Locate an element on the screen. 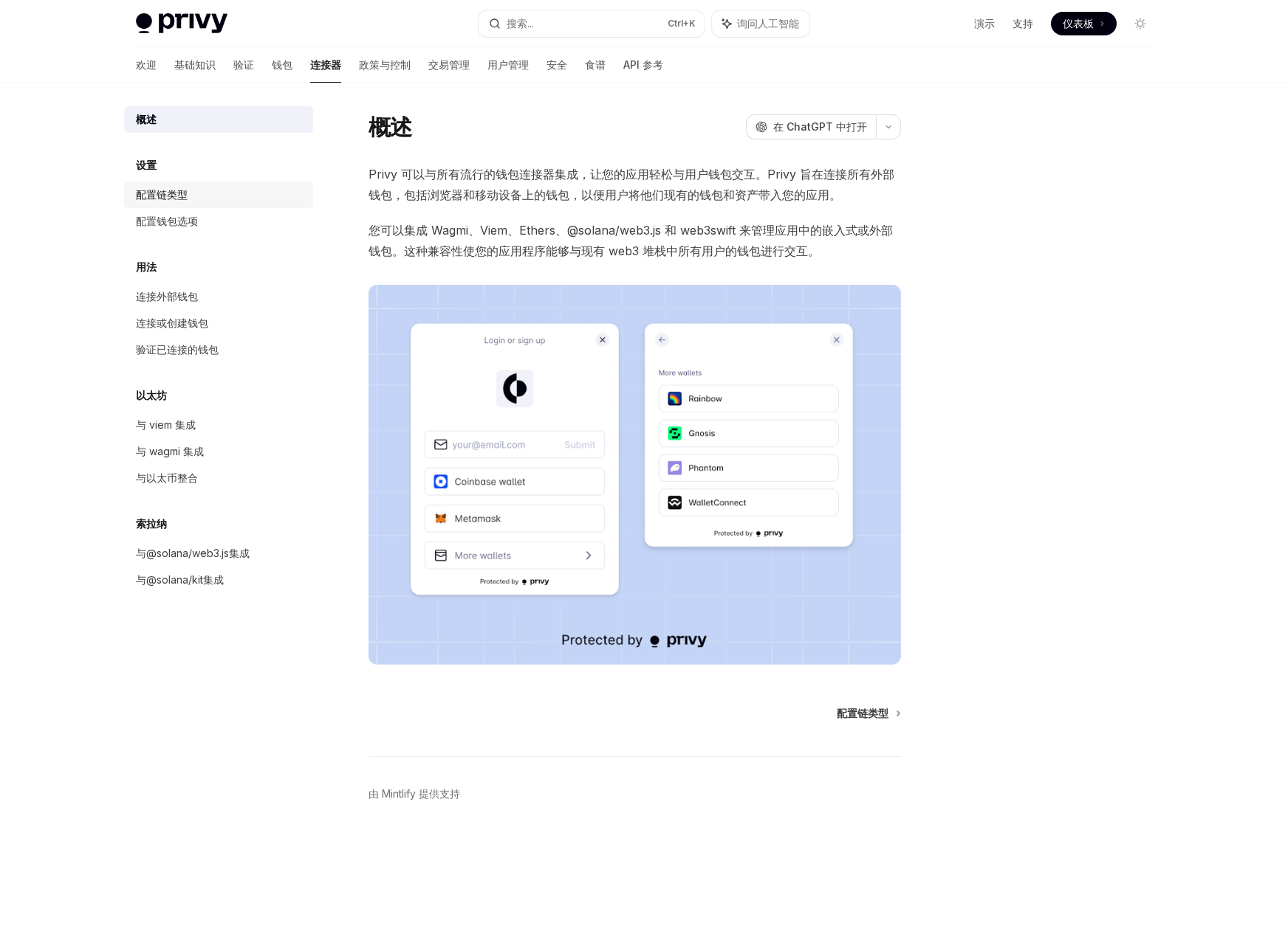  a: 与@solana/web3.js集成 is located at coordinates (219, 553).